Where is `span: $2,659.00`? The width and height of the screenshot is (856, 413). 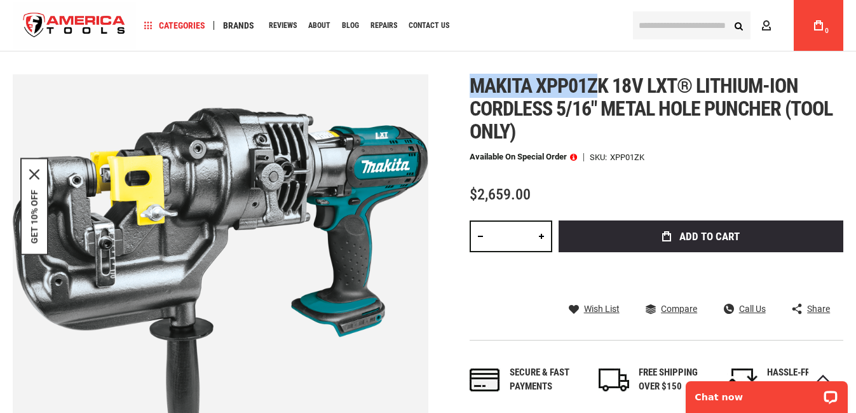
span: $2,659.00 is located at coordinates (500, 195).